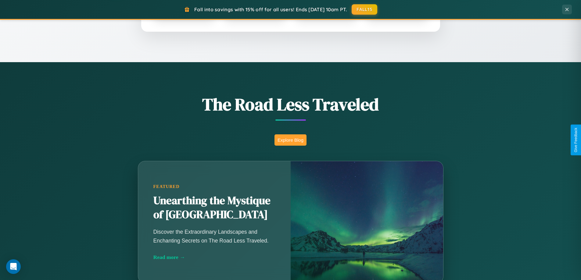 This screenshot has height=280, width=581. What do you see at coordinates (364, 9) in the screenshot?
I see `button: FALL15` at bounding box center [364, 9].